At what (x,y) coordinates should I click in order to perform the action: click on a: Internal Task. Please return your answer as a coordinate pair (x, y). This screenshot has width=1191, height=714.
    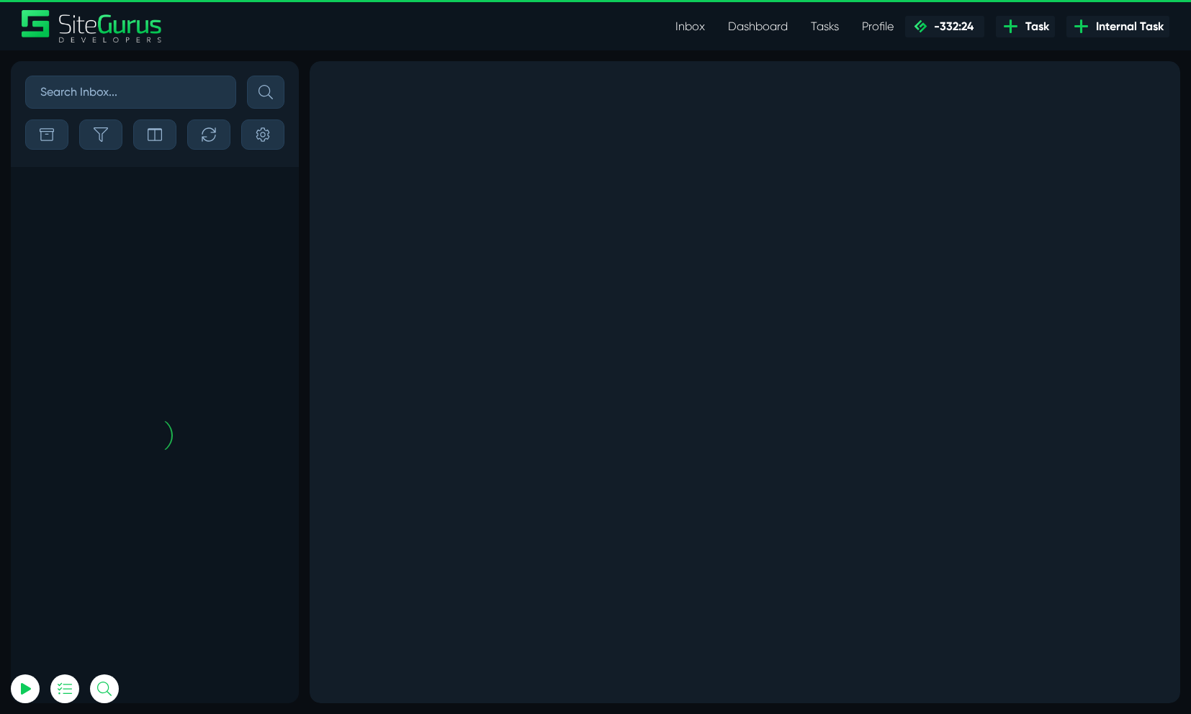
    Looking at the image, I should click on (1117, 27).